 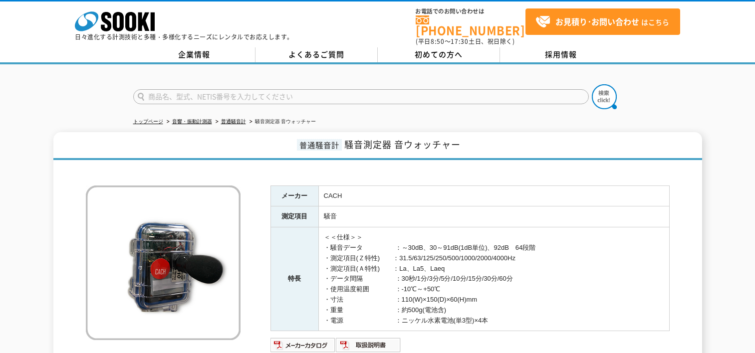 I want to click on img: メーカーカタログ, so click(x=303, y=345).